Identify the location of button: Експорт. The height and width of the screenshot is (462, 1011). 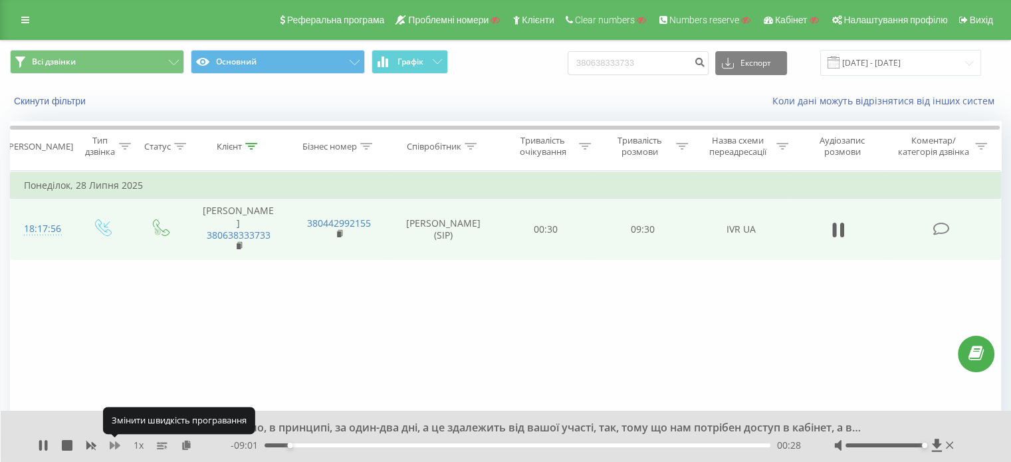
(751, 63).